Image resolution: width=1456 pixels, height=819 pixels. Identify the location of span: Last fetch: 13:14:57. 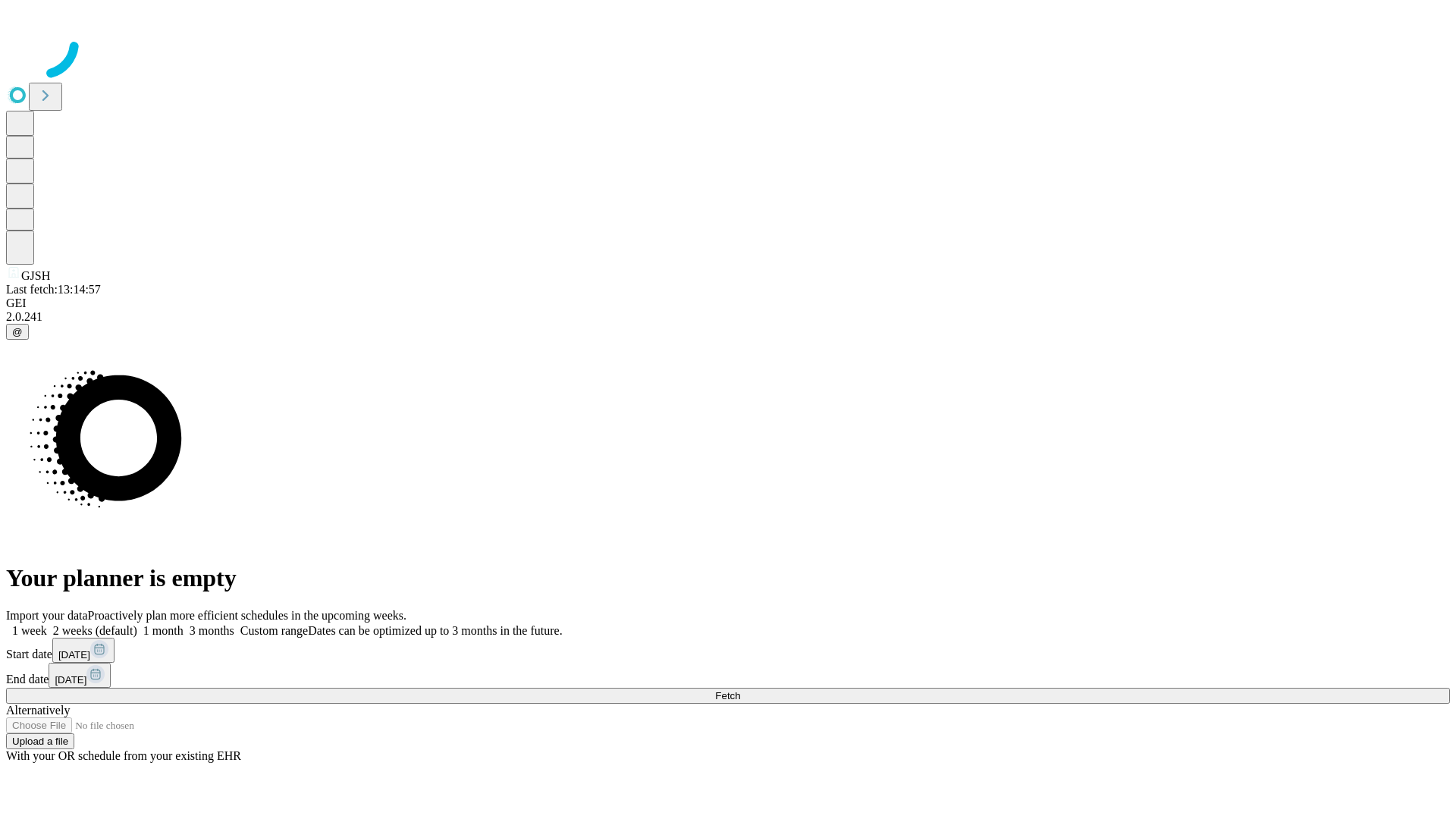
(53, 289).